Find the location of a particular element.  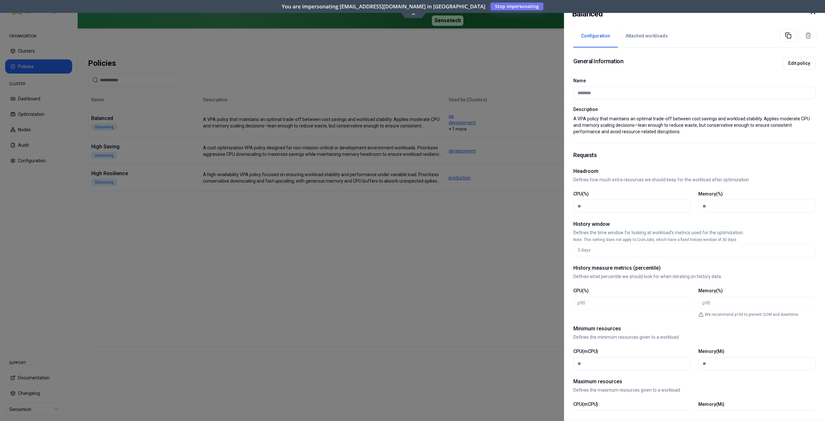

label: Description is located at coordinates (694, 109).